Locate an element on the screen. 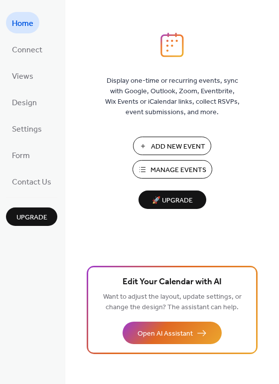 This screenshot has width=279, height=384. span: Connect is located at coordinates (27, 50).